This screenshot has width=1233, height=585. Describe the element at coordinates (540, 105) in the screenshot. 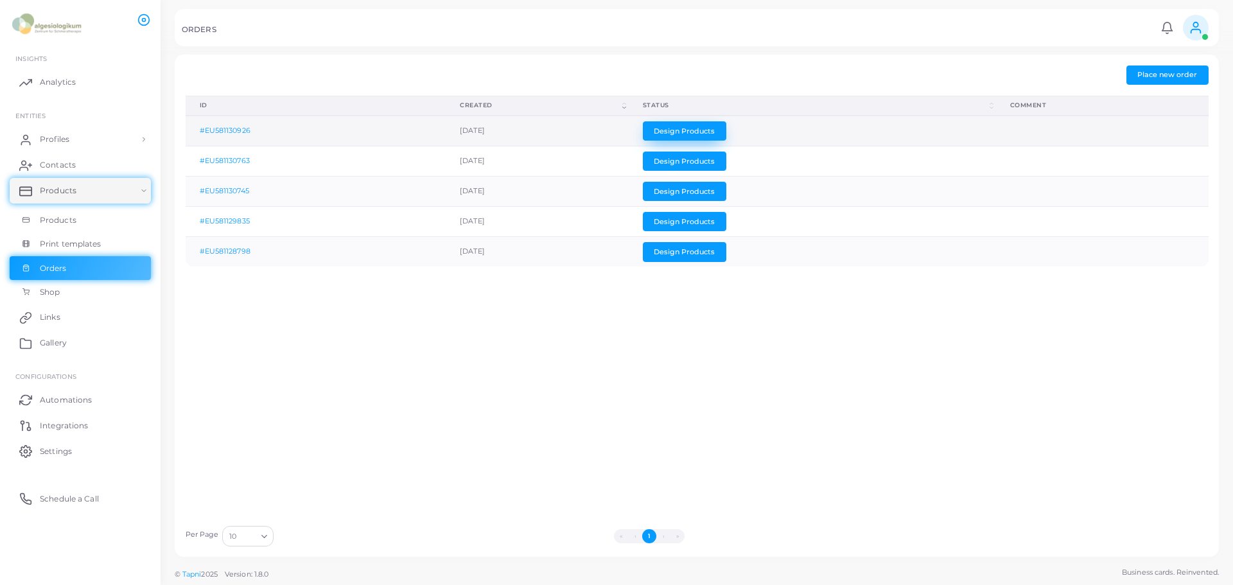

I see `div: Created` at that location.